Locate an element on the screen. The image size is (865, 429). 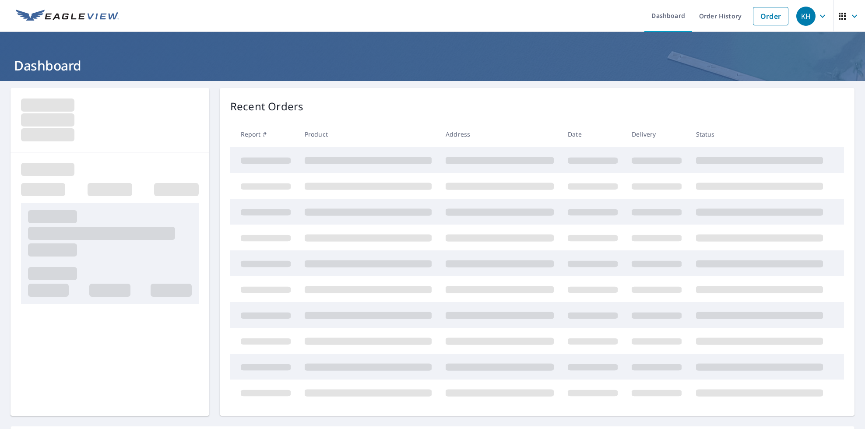
a: Order is located at coordinates (770, 16).